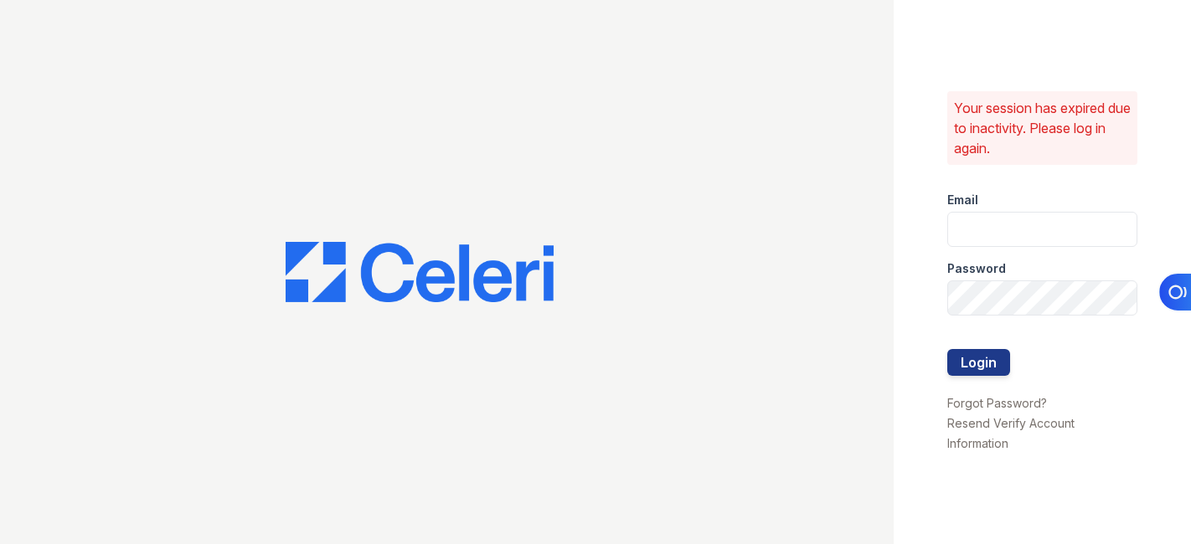 This screenshot has height=544, width=1191. Describe the element at coordinates (997, 403) in the screenshot. I see `a: Forgot Password?` at that location.